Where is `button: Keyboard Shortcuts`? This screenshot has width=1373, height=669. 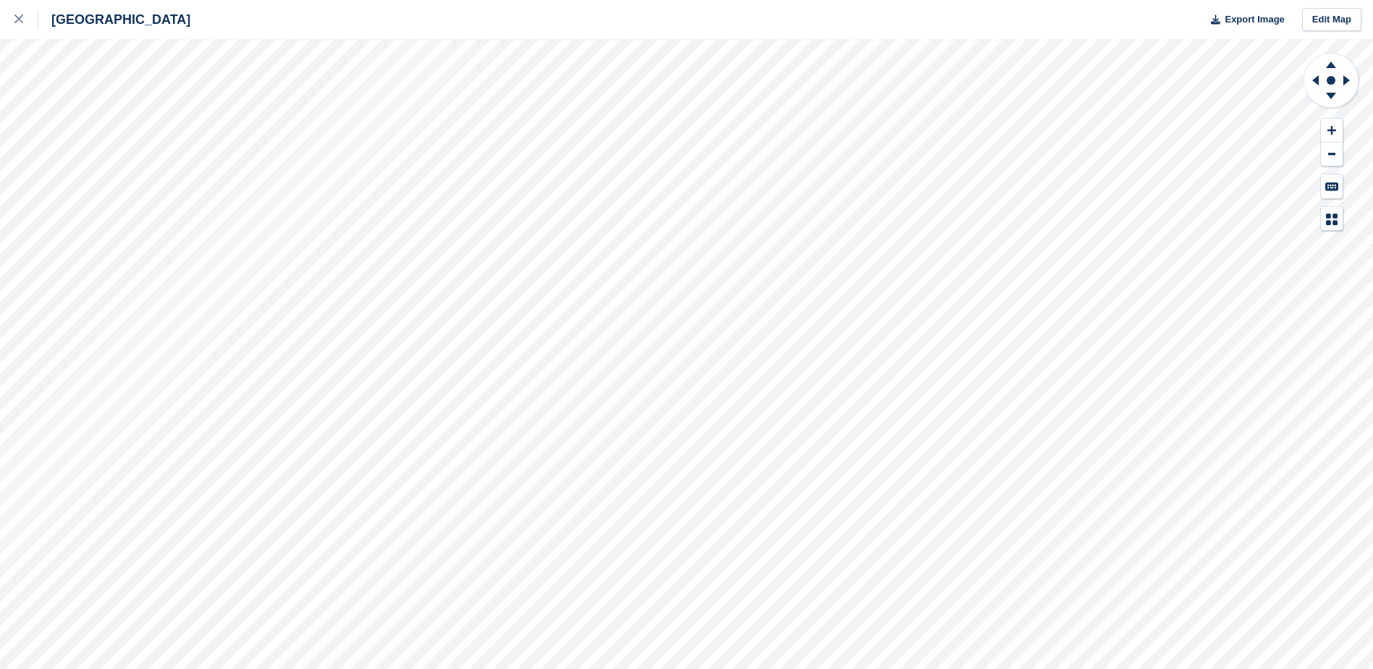 button: Keyboard Shortcuts is located at coordinates (1332, 186).